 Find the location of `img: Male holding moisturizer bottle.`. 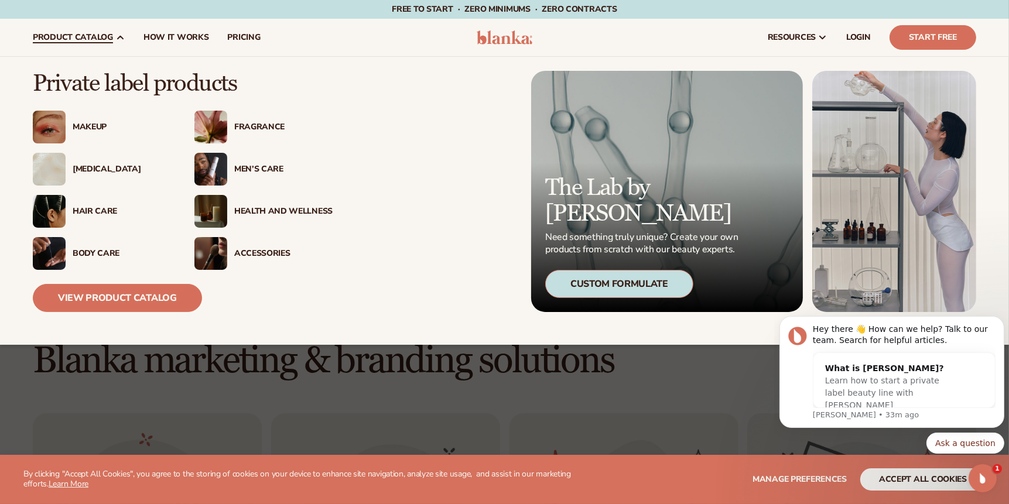

img: Male holding moisturizer bottle. is located at coordinates (211, 169).